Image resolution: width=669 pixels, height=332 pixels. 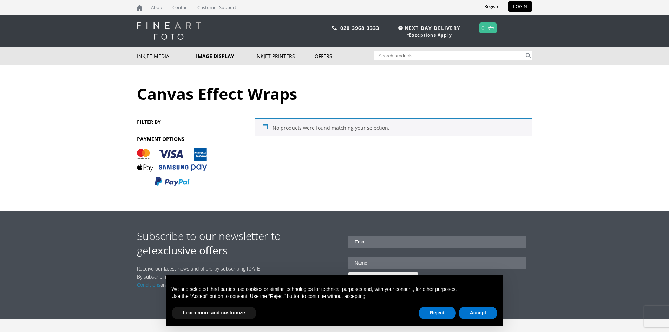 What do you see at coordinates (478, 313) in the screenshot?
I see `button: Accept` at bounding box center [478, 313].